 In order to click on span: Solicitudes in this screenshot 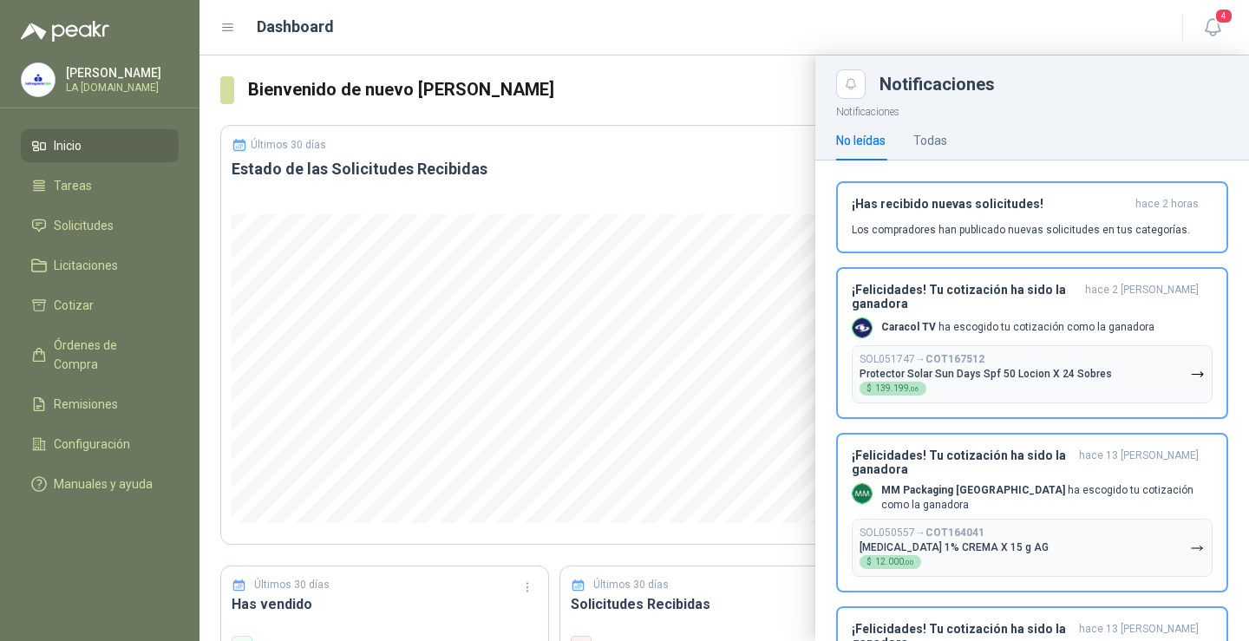, I will do `click(83, 226)`.